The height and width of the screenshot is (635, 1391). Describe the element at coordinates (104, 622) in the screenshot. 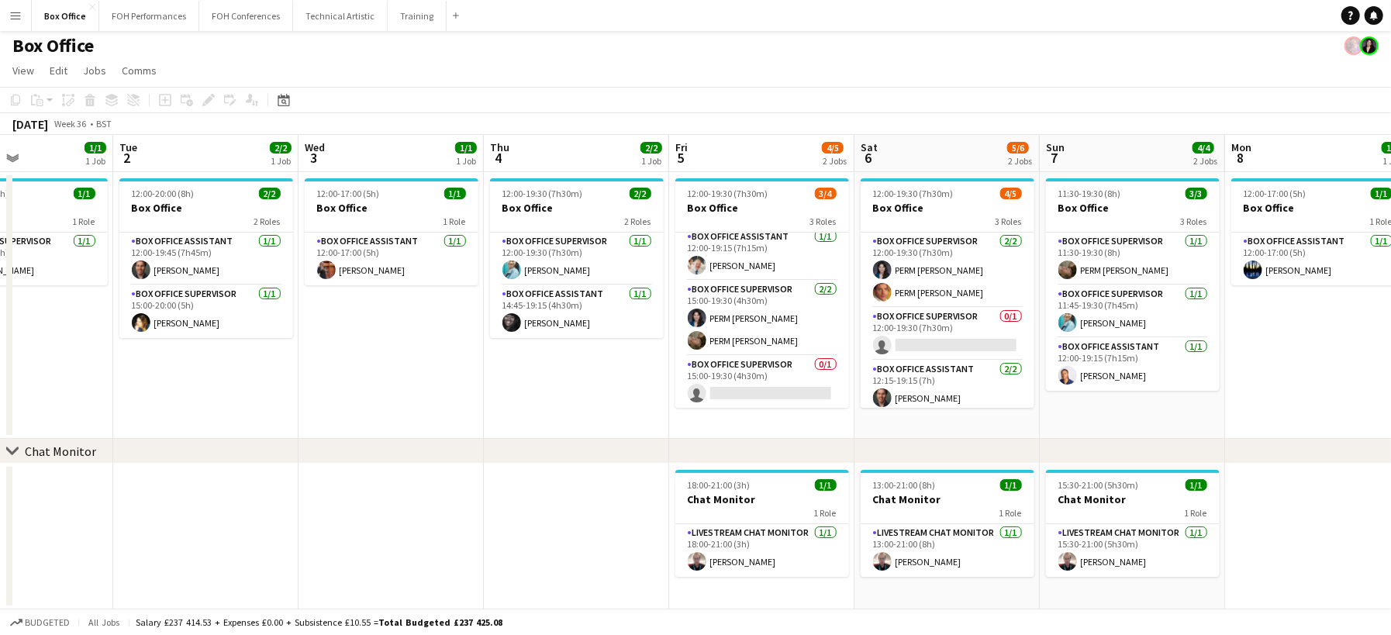

I see `span: All jobs` at that location.